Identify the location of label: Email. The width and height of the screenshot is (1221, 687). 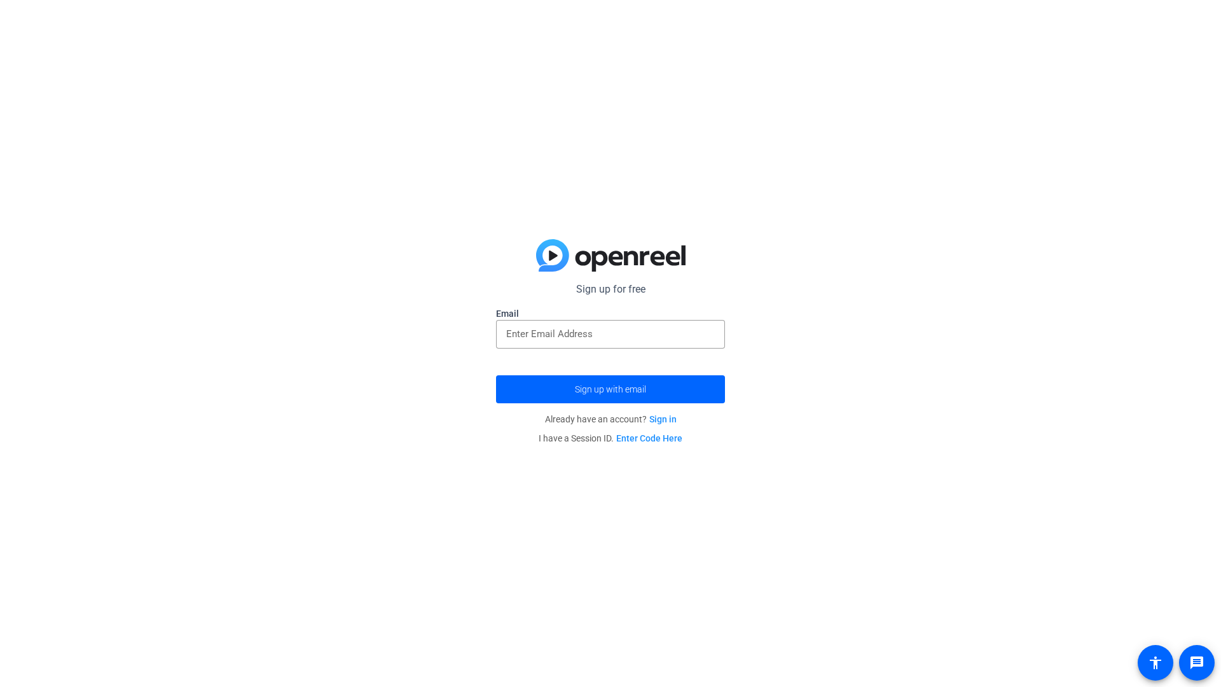
(610, 313).